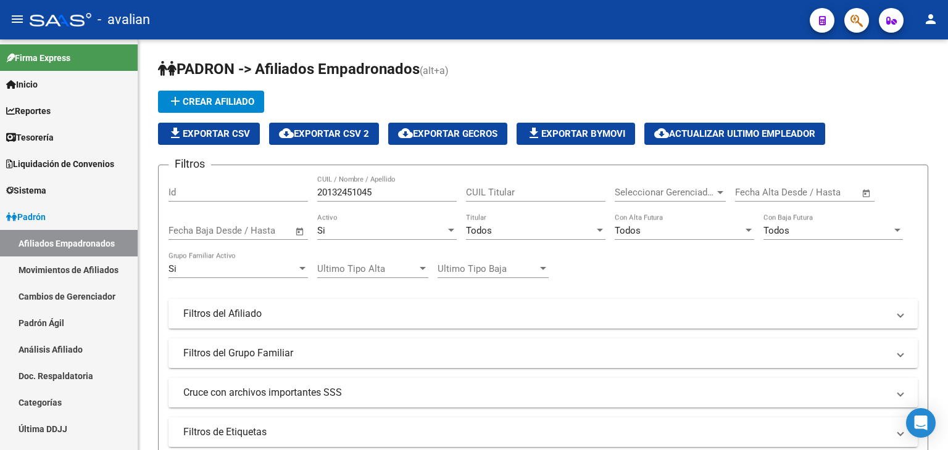 The image size is (948, 450). I want to click on mat-expansion-panel-header: Filtros del Grupo Familiar, so click(543, 354).